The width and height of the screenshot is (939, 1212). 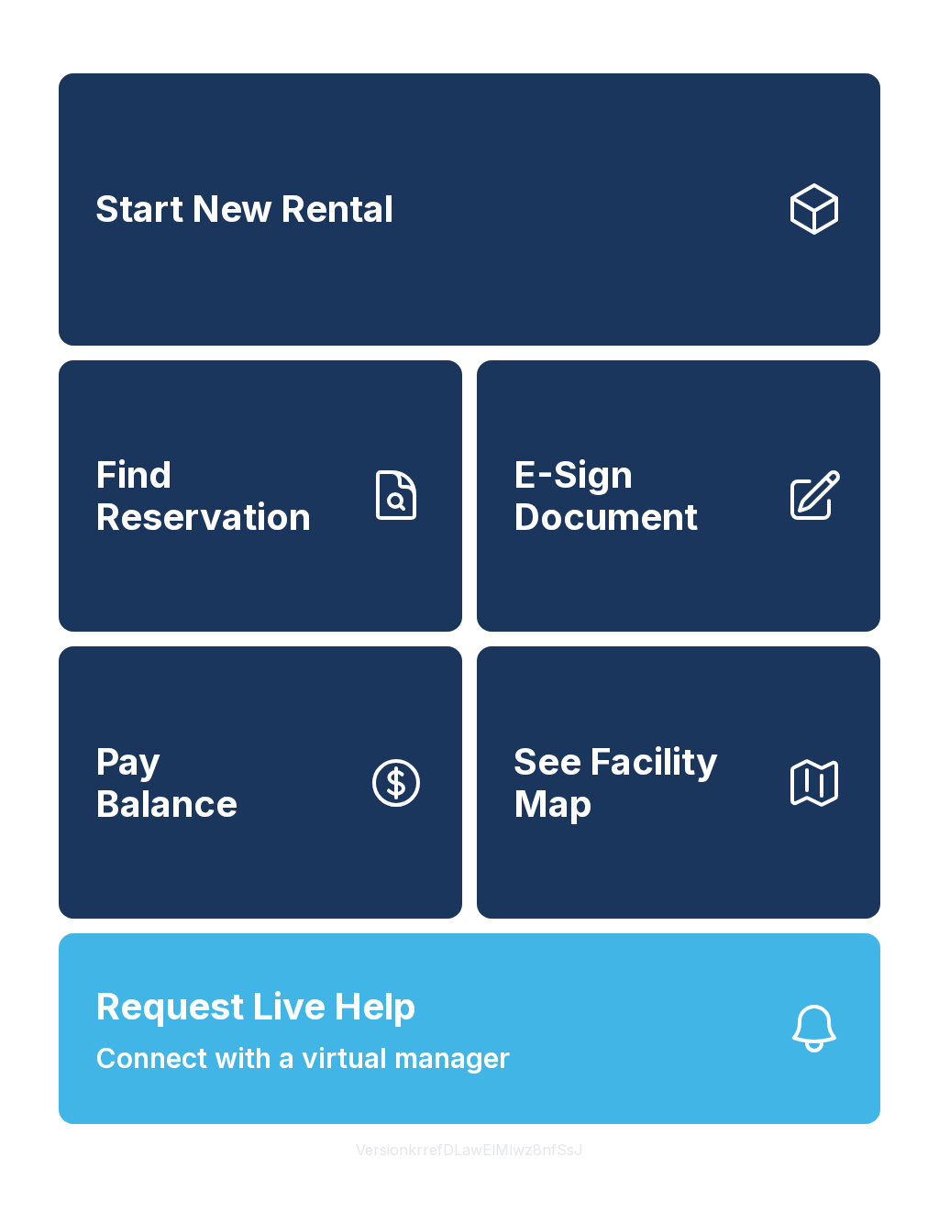 I want to click on span: E-Sign Document, so click(x=642, y=495).